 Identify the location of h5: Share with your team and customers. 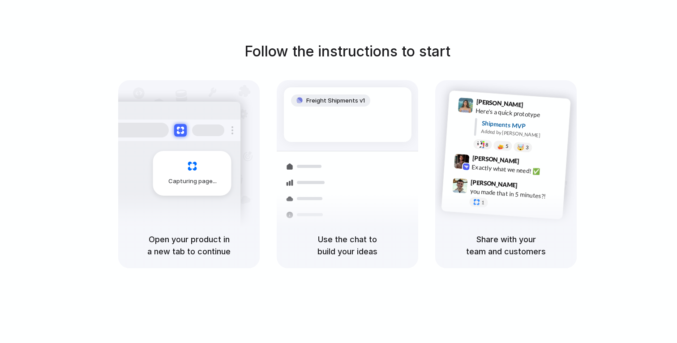
(506, 245).